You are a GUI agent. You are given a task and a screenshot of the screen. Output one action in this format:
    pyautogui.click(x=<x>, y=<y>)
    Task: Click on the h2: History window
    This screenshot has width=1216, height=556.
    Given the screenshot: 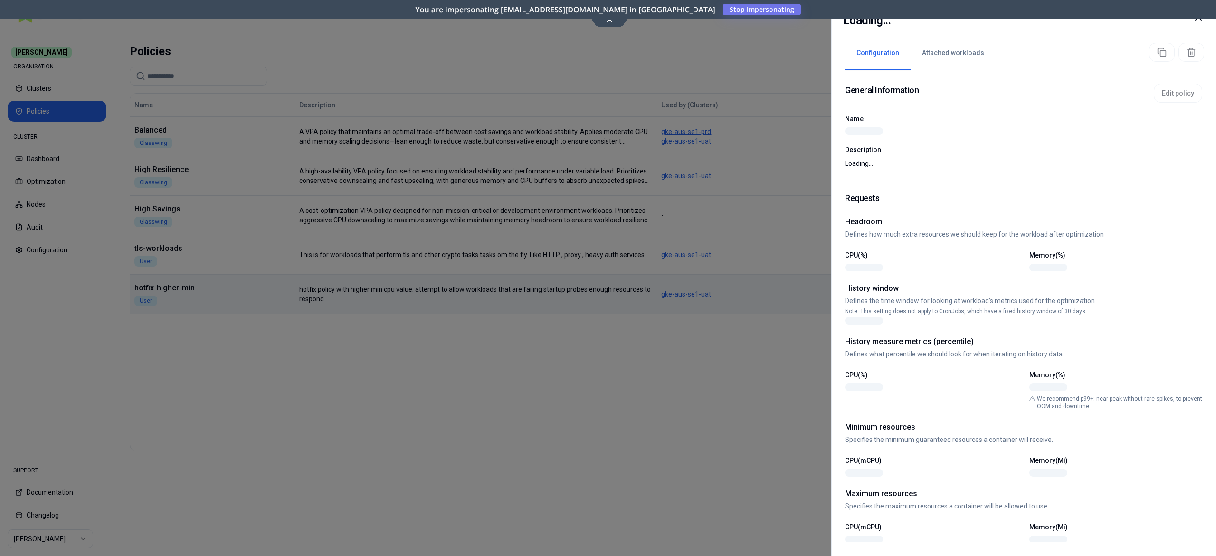 What is the action you would take?
    pyautogui.click(x=1024, y=288)
    